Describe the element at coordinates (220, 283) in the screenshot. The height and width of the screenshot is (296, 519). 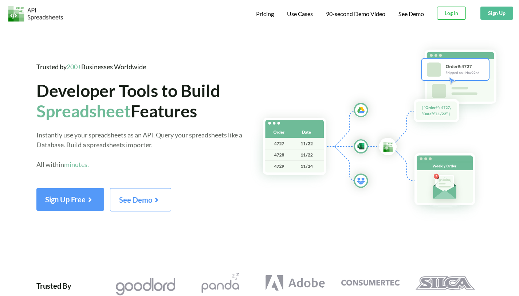
I see `a: Pandazzz Logo` at that location.